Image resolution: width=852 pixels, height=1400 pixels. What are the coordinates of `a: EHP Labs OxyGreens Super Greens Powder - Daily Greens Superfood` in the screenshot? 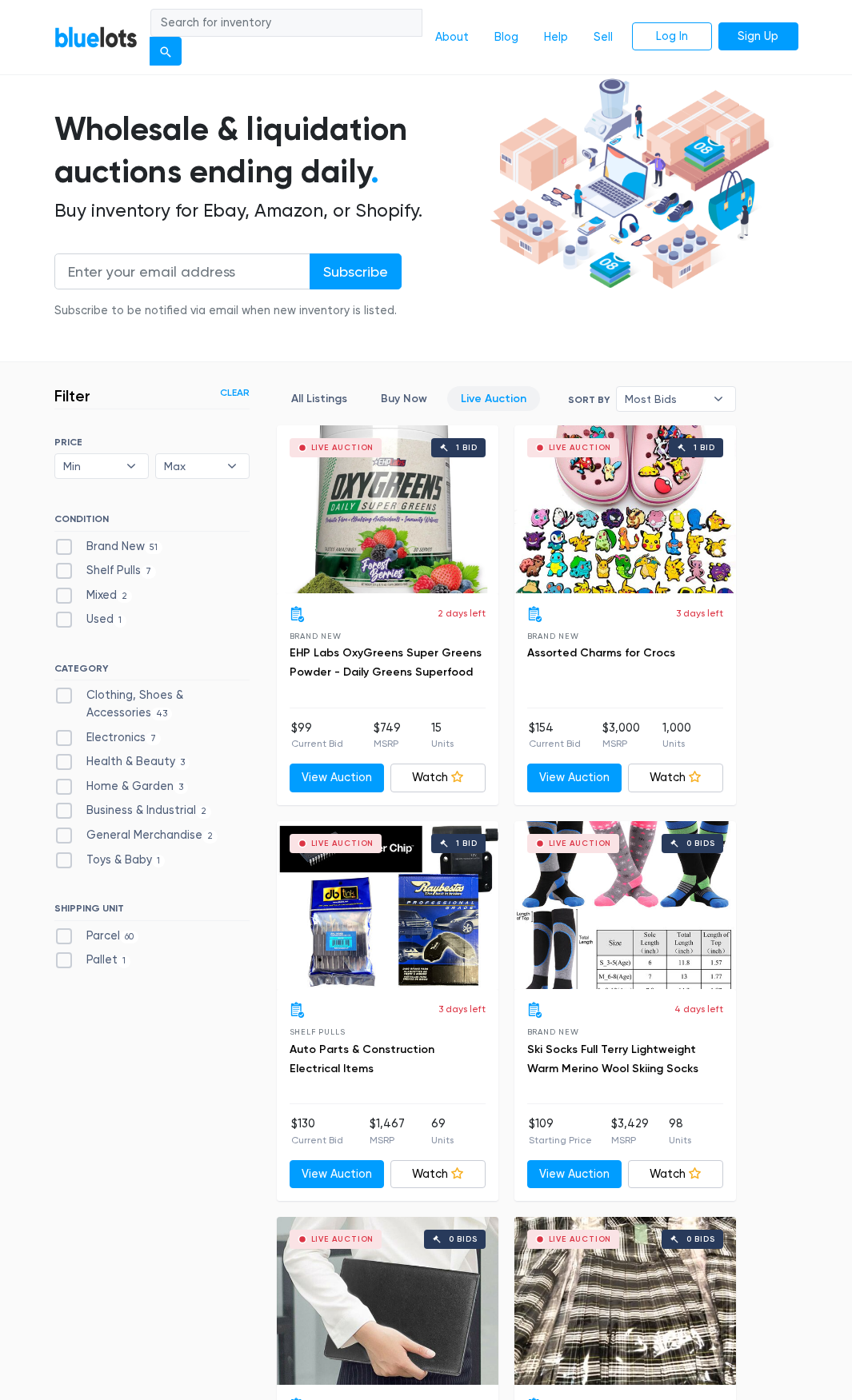 It's located at (385, 662).